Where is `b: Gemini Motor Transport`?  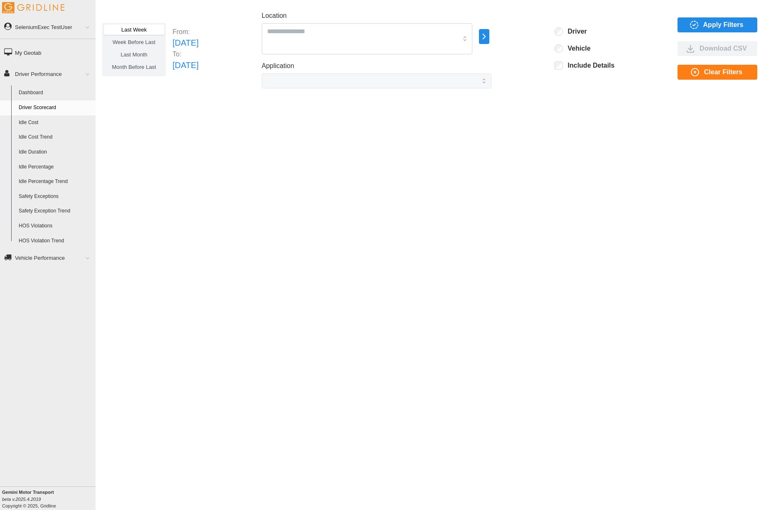 b: Gemini Motor Transport is located at coordinates (28, 493).